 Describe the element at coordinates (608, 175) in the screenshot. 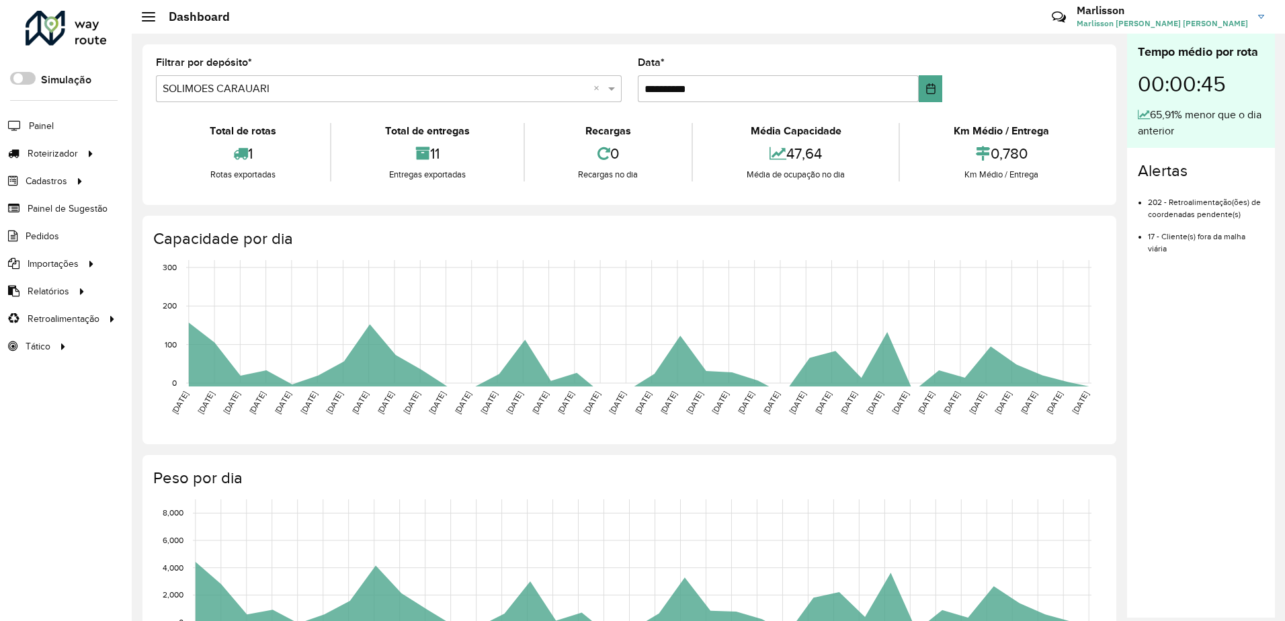

I see `div: Recargas no dia` at that location.